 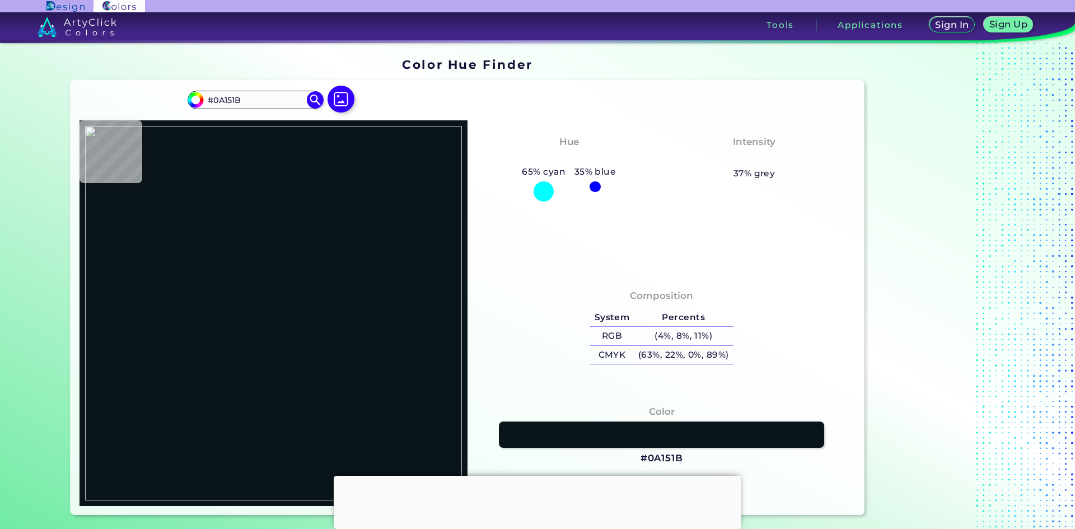 What do you see at coordinates (612, 355) in the screenshot?
I see `h5: CMYK` at bounding box center [612, 355].